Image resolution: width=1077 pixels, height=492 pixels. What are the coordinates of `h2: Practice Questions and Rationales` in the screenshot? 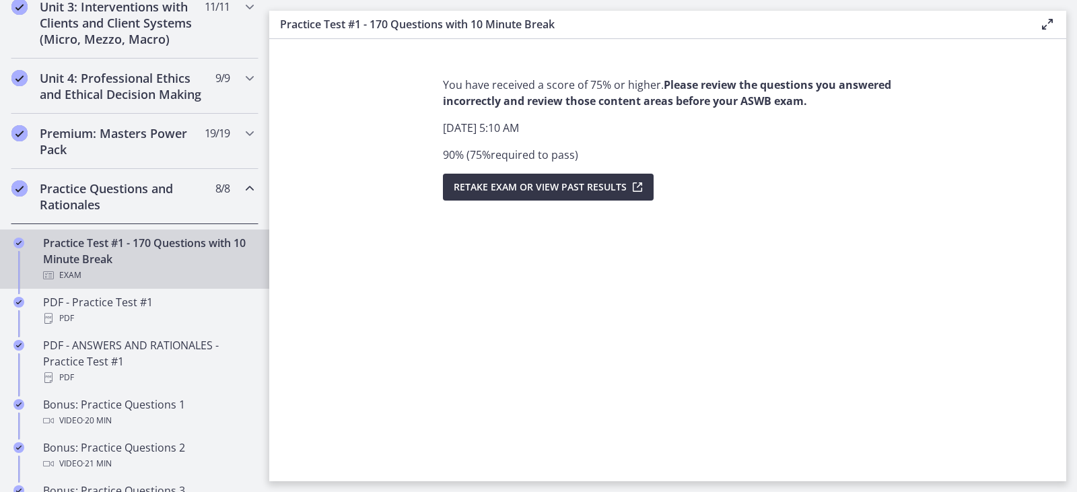 It's located at (122, 196).